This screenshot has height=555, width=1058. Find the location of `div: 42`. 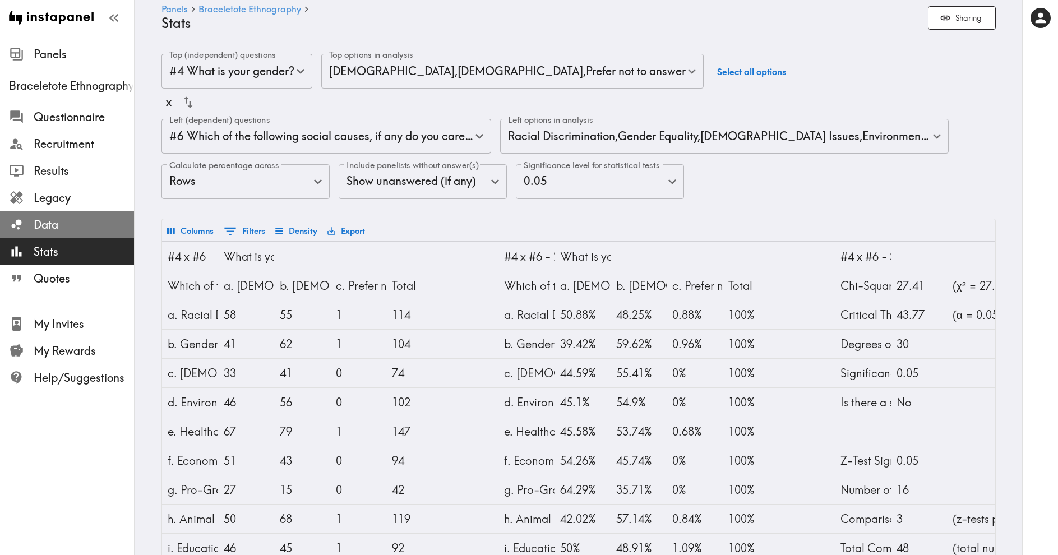

div: 42 is located at coordinates (415, 490).